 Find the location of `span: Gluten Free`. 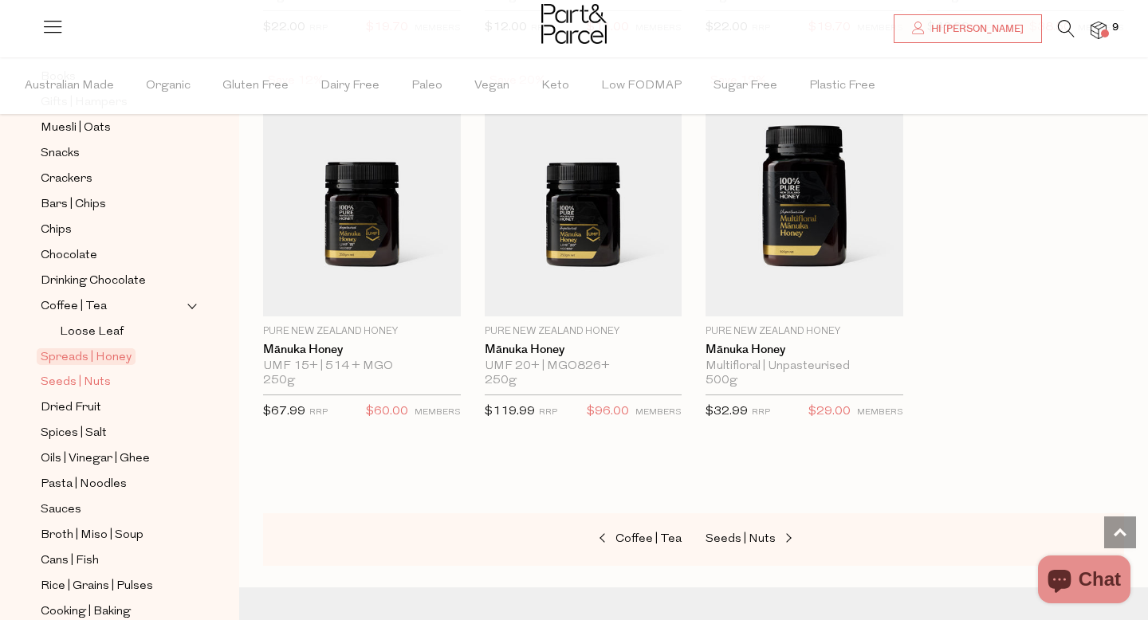

span: Gluten Free is located at coordinates (255, 86).